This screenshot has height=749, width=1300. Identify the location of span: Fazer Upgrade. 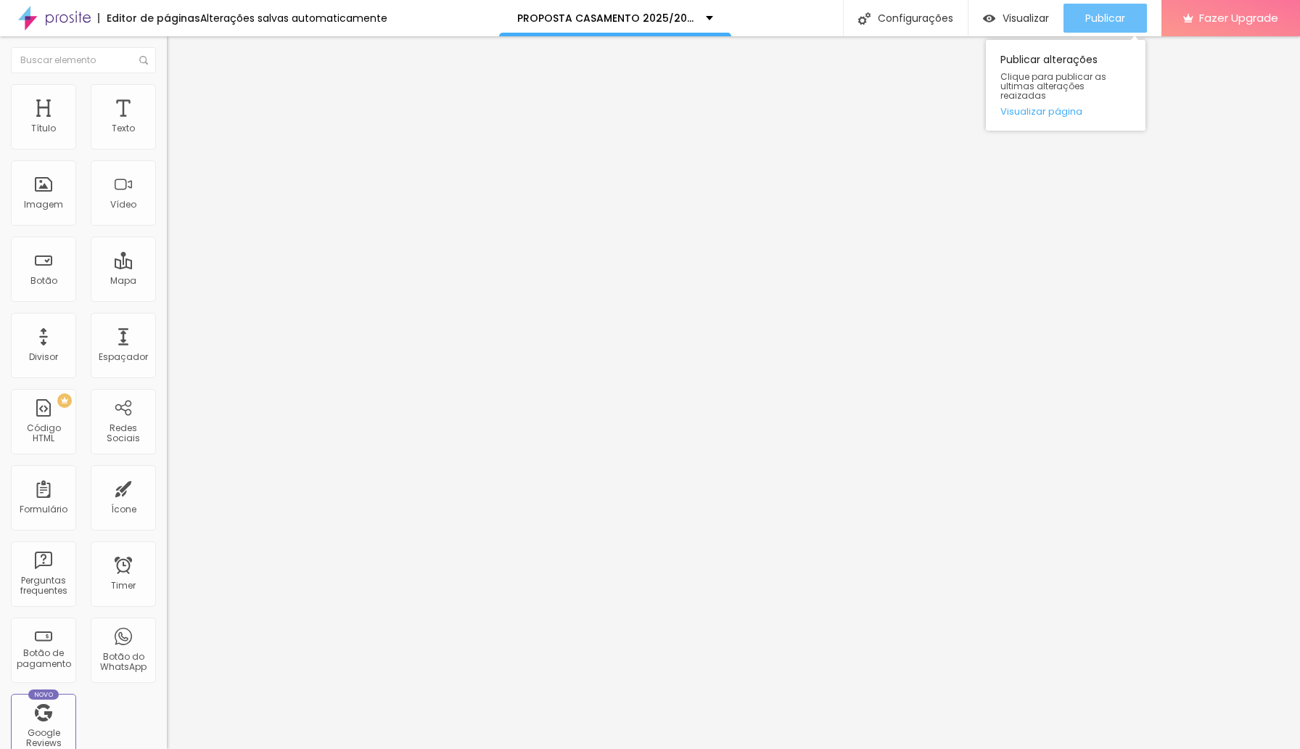
(1239, 17).